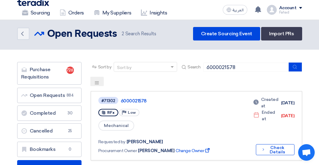 The image size is (319, 165). What do you see at coordinates (123, 34) in the screenshot?
I see `span: 2` at bounding box center [123, 34].